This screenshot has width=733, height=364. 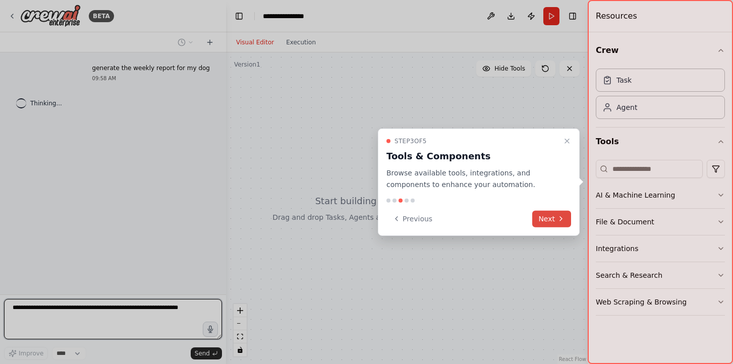 What do you see at coordinates (472, 179) in the screenshot?
I see `p: Browse available tools, integrations, and components to enhance your automation.` at bounding box center [472, 179].